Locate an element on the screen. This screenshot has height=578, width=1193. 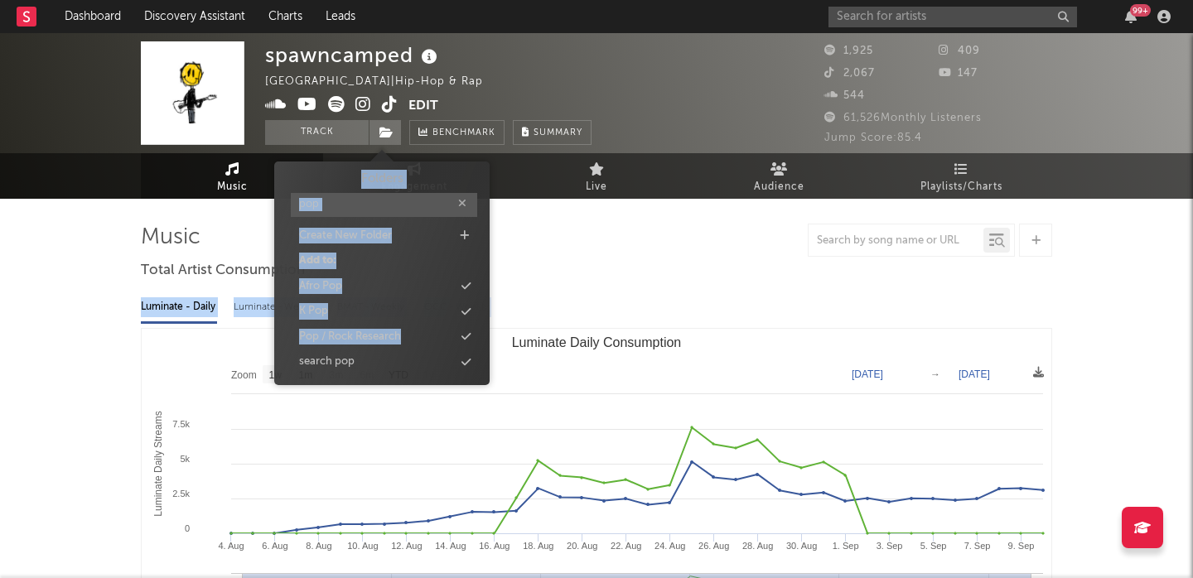
div: K Pop is located at coordinates (313, 312).